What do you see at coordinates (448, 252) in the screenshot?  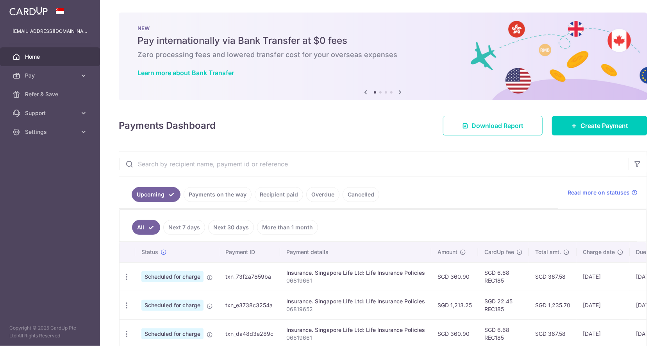 I see `span: Amount` at bounding box center [448, 252].